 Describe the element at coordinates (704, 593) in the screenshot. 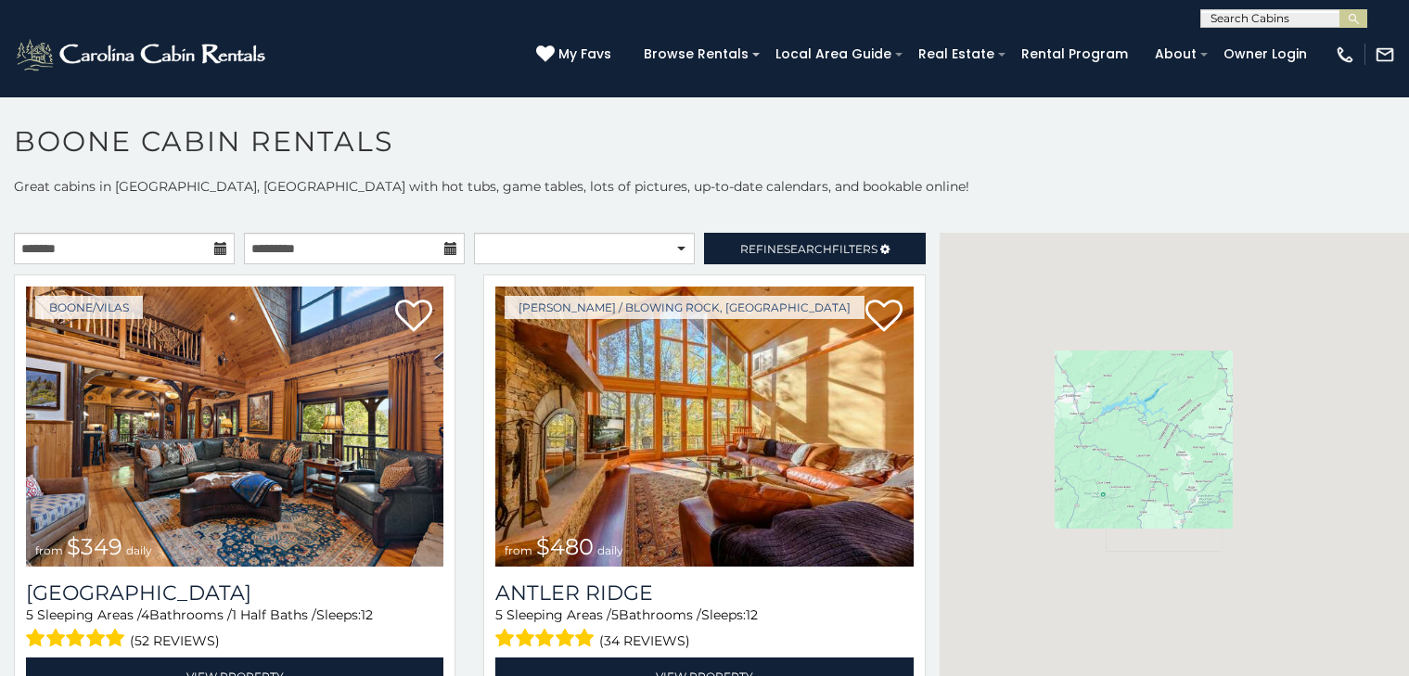

I see `h3: Antler Ridge` at that location.